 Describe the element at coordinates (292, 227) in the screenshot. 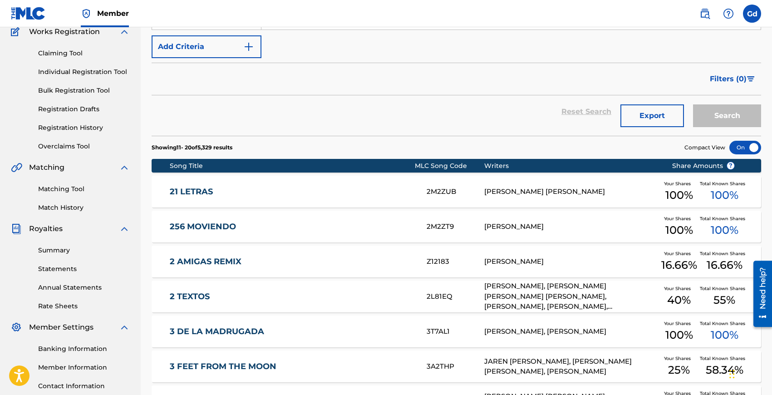

I see `a: 256 MOVIENDO` at that location.